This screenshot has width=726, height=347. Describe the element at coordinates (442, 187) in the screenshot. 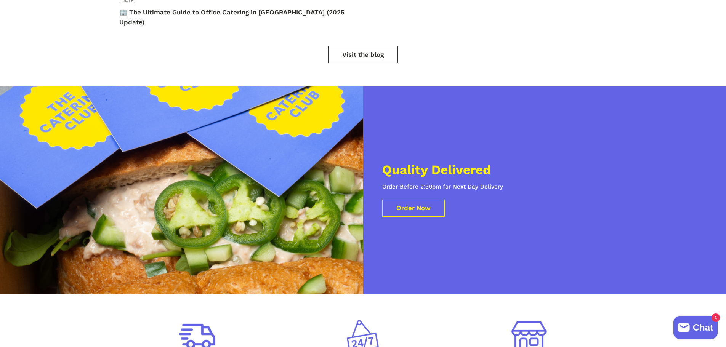

I see `p: Order Before 2:30pm for Next Day Delivery` at that location.